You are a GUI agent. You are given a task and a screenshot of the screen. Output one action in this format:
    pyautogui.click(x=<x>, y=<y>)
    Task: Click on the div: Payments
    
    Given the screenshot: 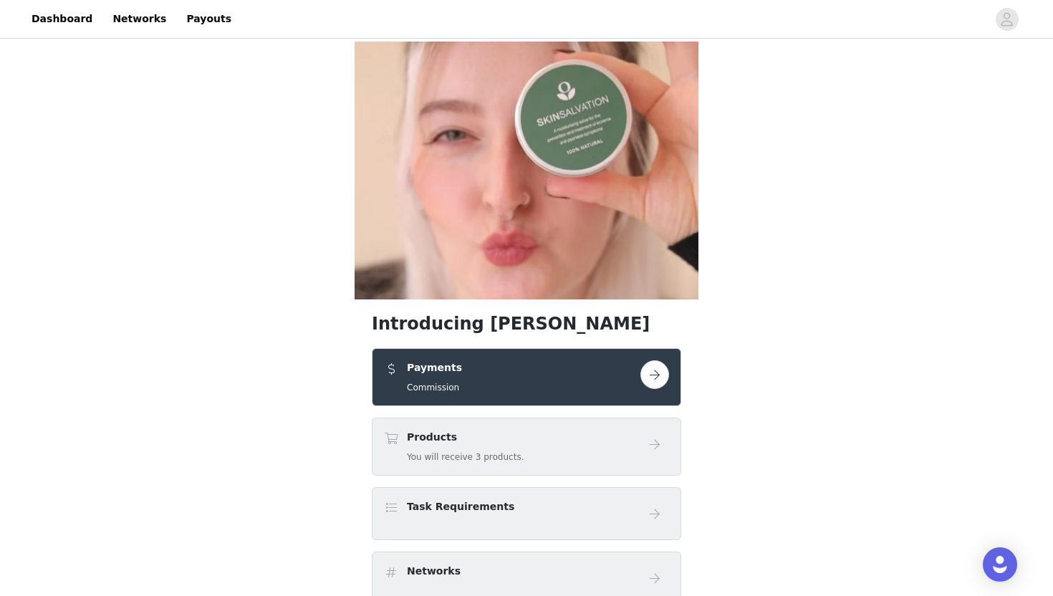 What is the action you would take?
    pyautogui.click(x=526, y=377)
    